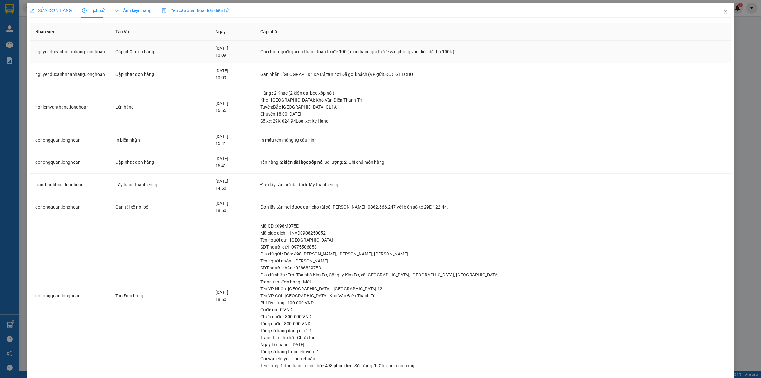 This screenshot has height=378, width=761. I want to click on img: icon, so click(164, 11).